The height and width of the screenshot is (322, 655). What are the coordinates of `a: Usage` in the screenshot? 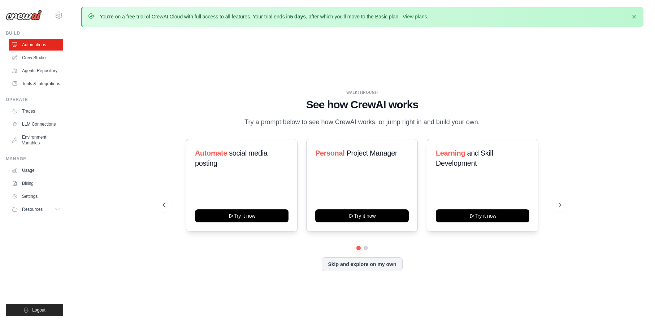 It's located at (36, 170).